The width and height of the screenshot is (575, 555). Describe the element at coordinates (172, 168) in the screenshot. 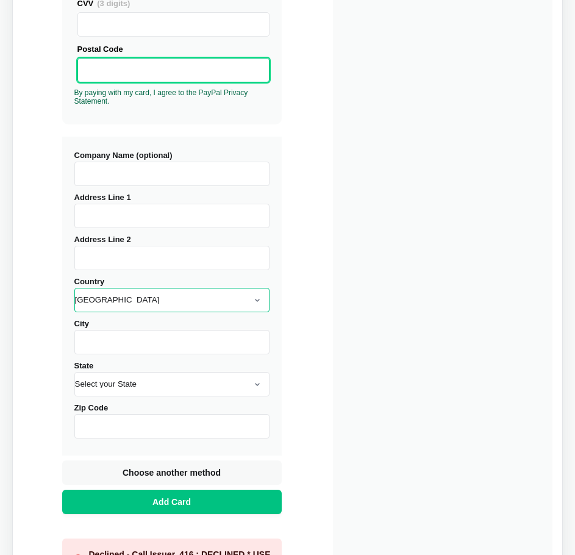

I see `label: Company Name (optional)` at that location.